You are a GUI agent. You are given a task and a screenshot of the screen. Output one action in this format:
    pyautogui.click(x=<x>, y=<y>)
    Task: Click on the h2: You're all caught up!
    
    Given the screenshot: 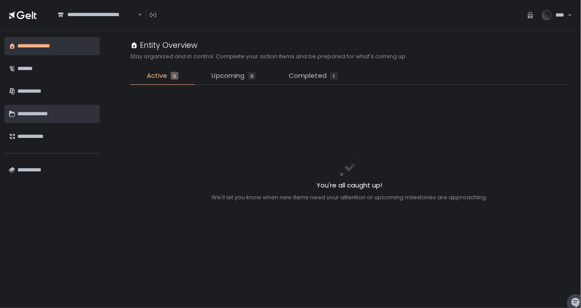 What is the action you would take?
    pyautogui.click(x=350, y=185)
    